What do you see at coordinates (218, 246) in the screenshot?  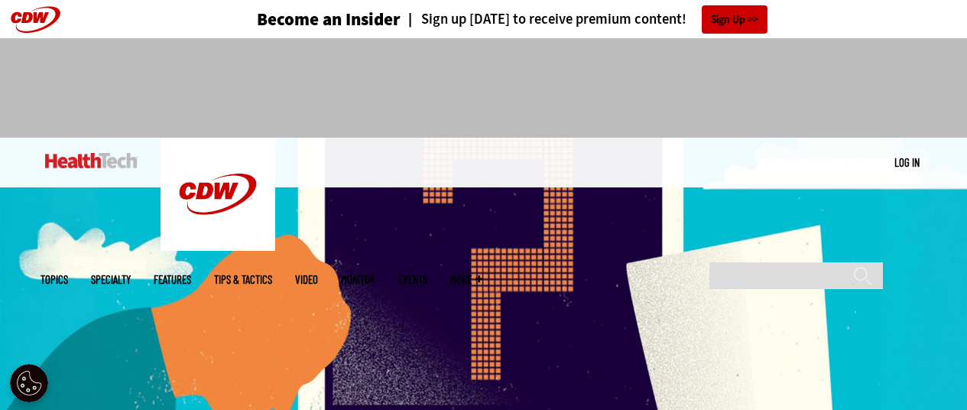 I see `a: CDW` at bounding box center [218, 246].